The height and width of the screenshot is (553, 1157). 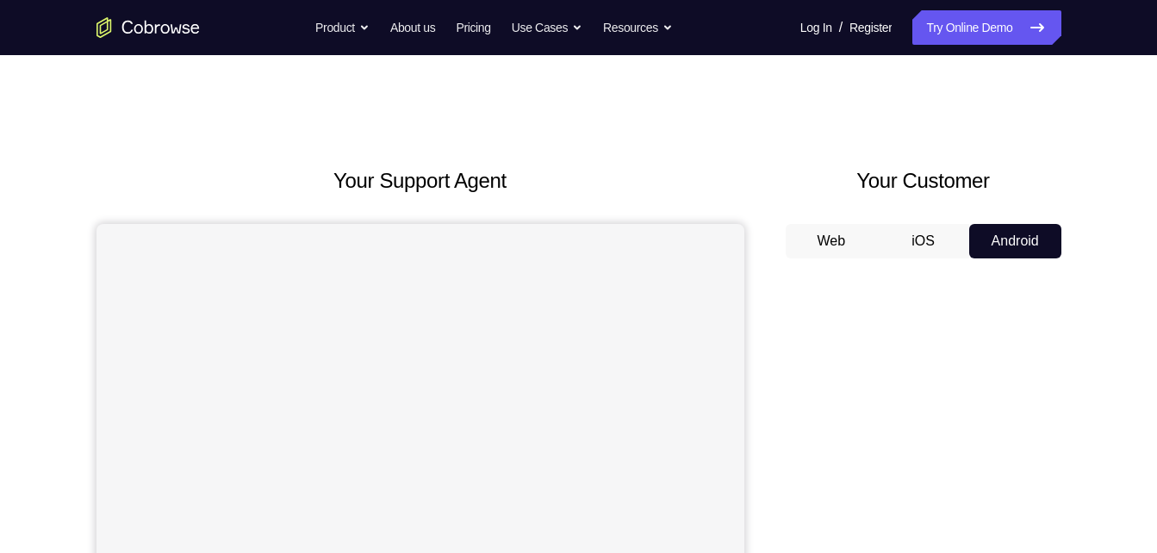 What do you see at coordinates (342, 28) in the screenshot?
I see `button: Product` at bounding box center [342, 28].